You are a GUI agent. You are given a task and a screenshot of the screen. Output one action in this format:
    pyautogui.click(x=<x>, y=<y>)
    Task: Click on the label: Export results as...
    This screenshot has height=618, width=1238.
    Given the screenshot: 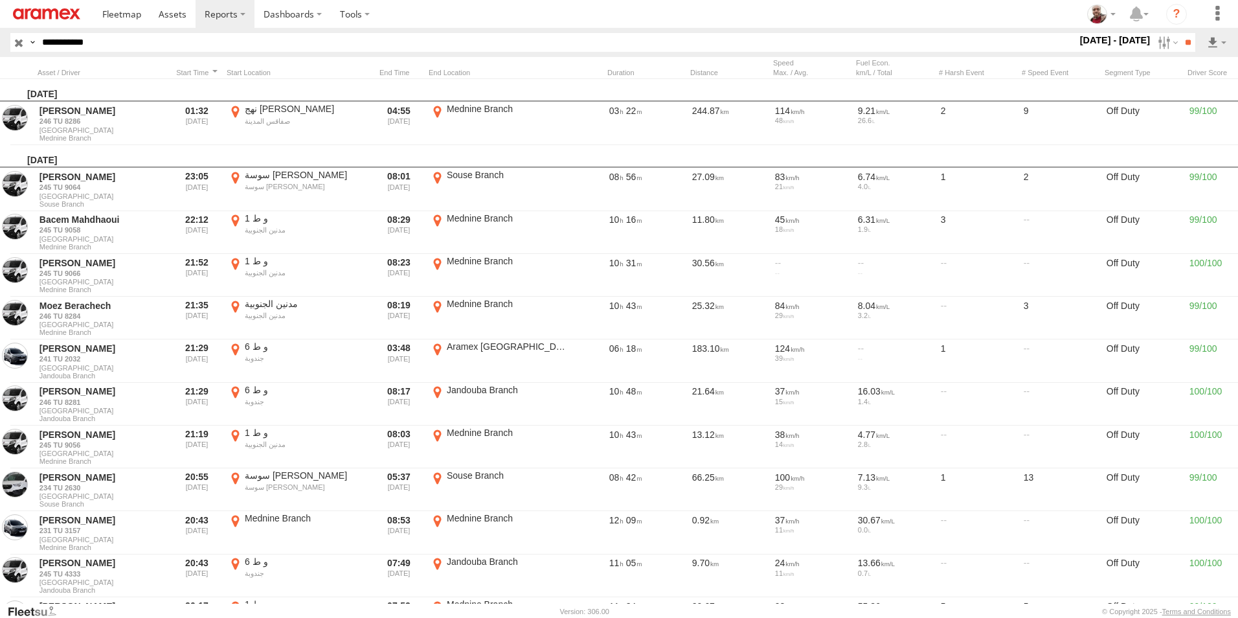 What is the action you would take?
    pyautogui.click(x=1217, y=42)
    